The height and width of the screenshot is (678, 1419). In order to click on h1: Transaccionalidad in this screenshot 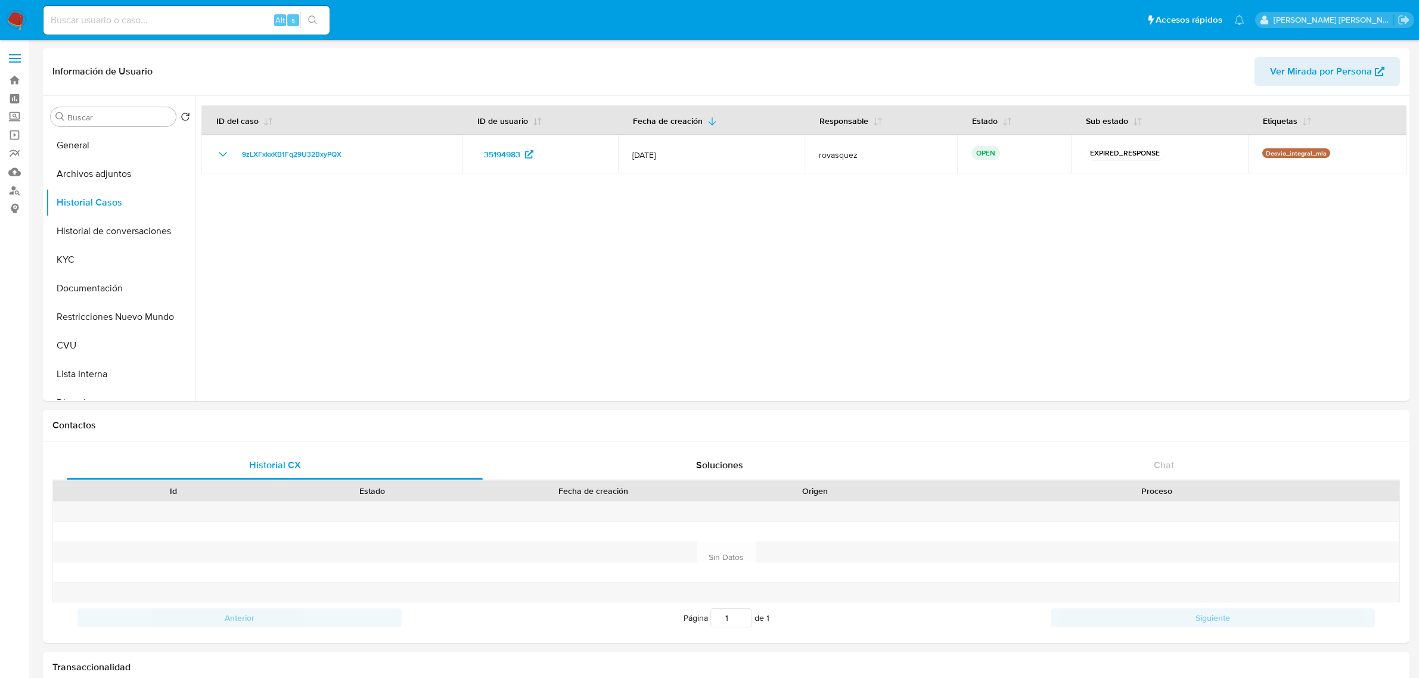, I will do `click(726, 668)`.